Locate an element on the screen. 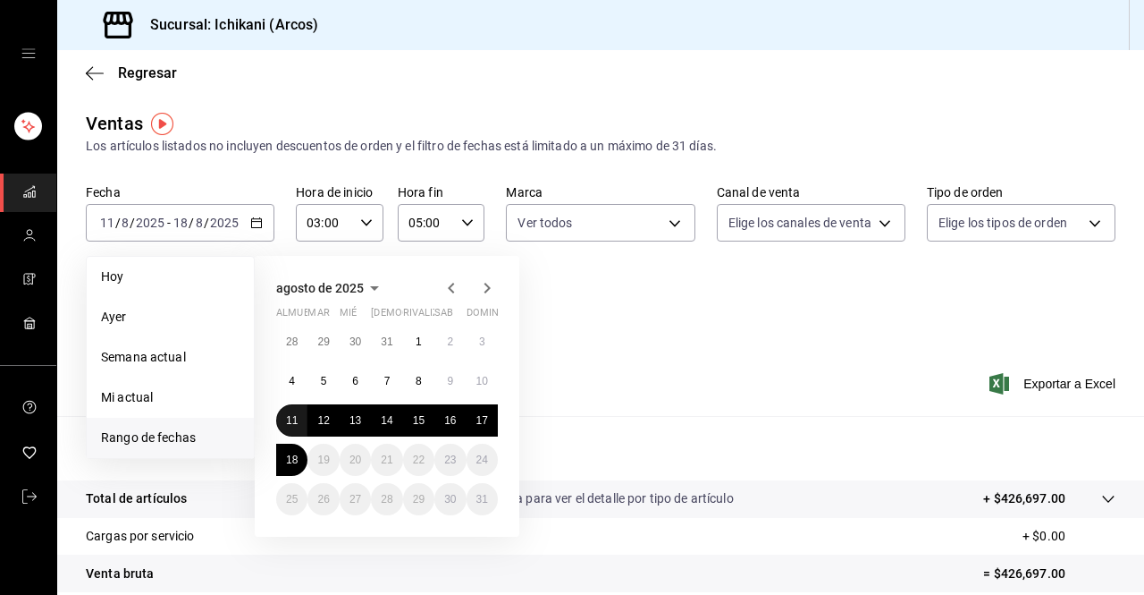 This screenshot has height=595, width=1144. abbr: martes is located at coordinates (318, 316).